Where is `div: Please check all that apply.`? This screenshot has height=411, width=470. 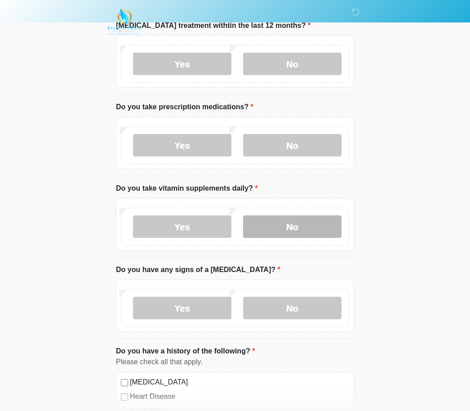
div: Please check all that apply. is located at coordinates (235, 362).